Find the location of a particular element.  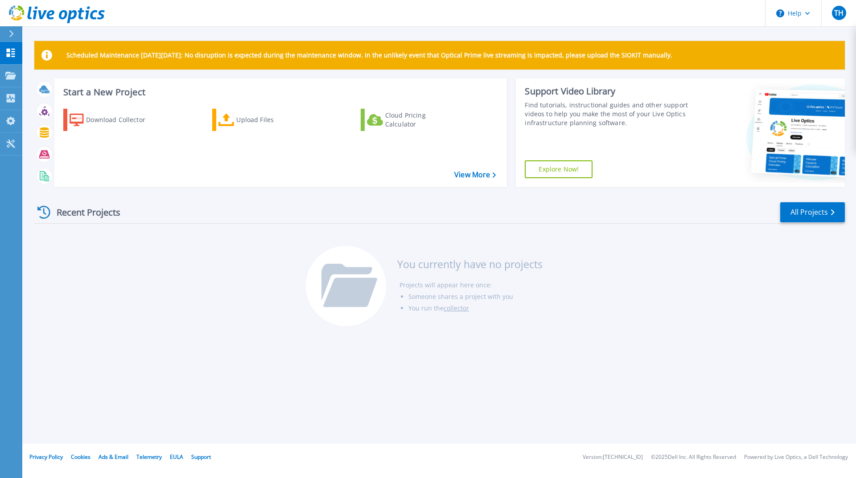

a: View More is located at coordinates (475, 175).